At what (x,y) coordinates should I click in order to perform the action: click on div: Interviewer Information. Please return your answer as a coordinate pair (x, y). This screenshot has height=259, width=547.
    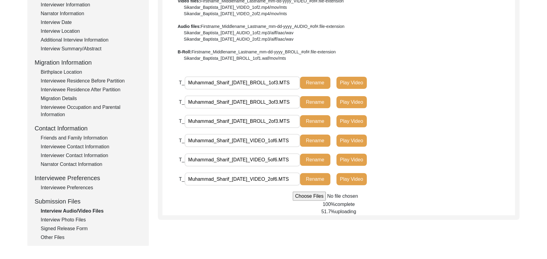
    Looking at the image, I should click on (91, 5).